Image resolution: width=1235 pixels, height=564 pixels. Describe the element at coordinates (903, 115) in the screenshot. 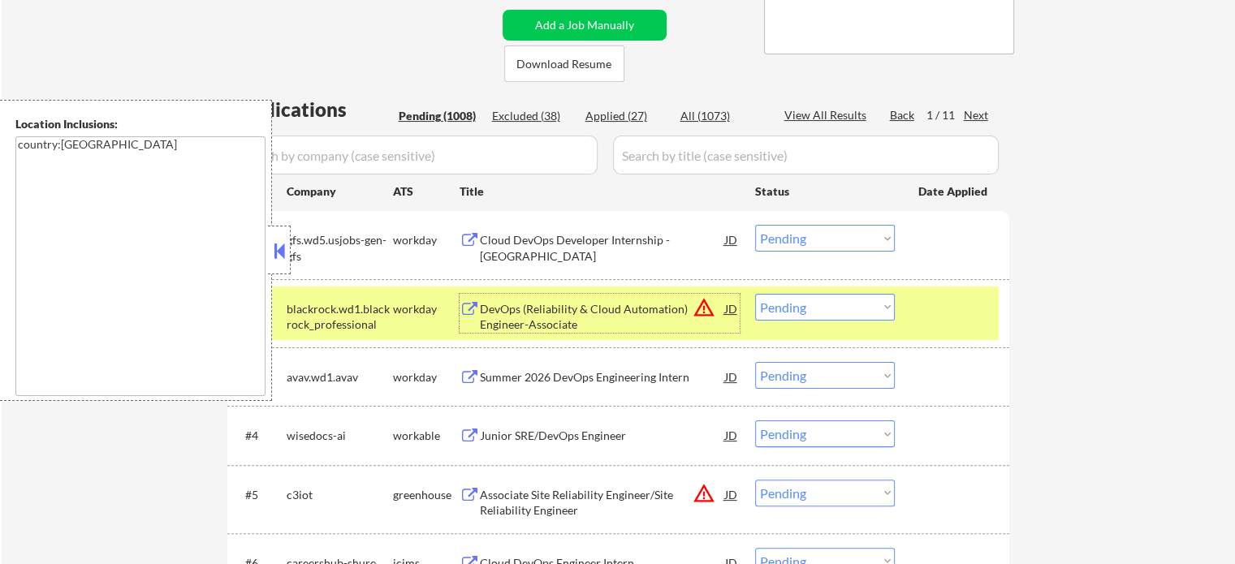

I see `div: Back` at that location.